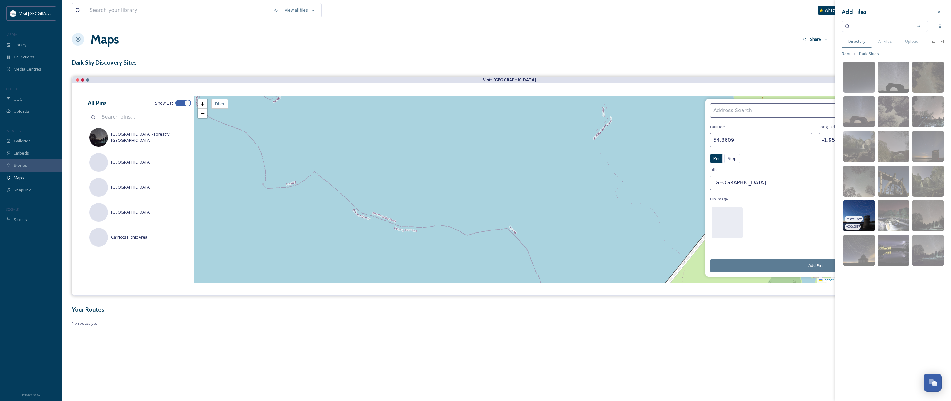 The width and height of the screenshot is (951, 401). I want to click on button: Customise, so click(854, 39).